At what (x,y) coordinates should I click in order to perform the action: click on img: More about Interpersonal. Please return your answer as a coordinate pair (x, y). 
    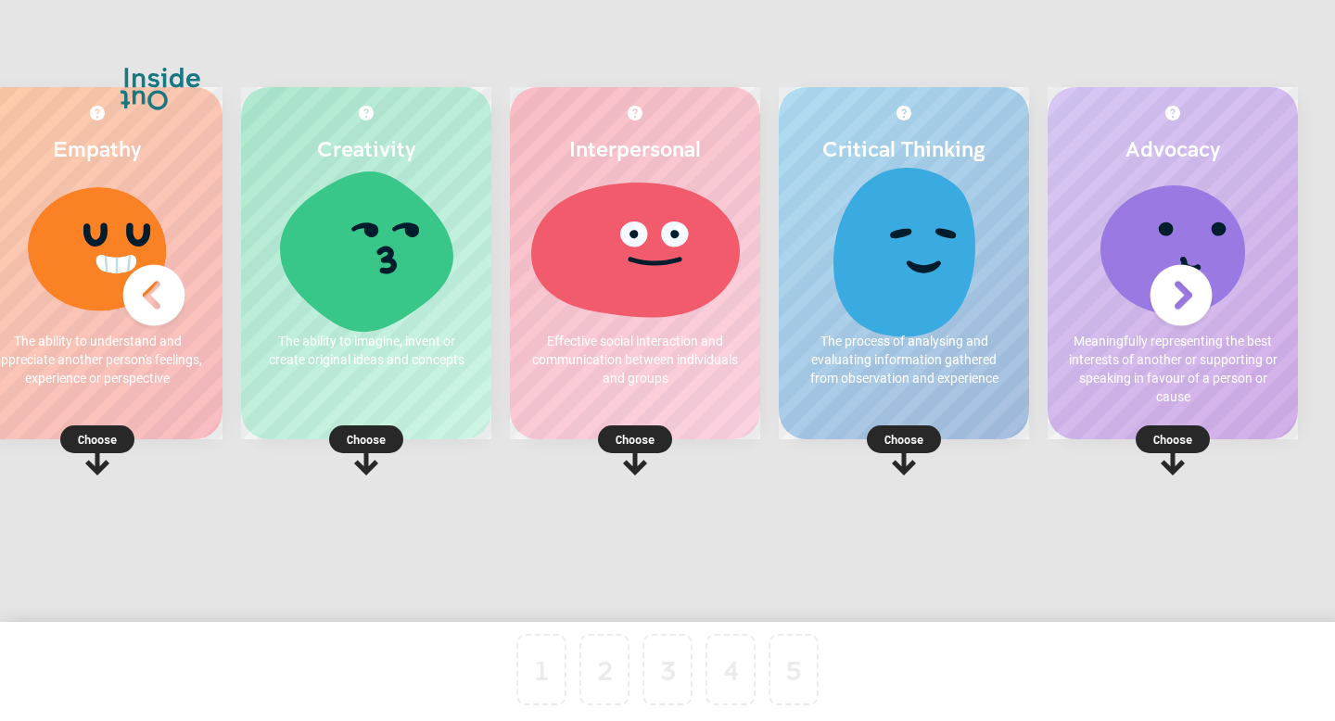
    Looking at the image, I should click on (635, 113).